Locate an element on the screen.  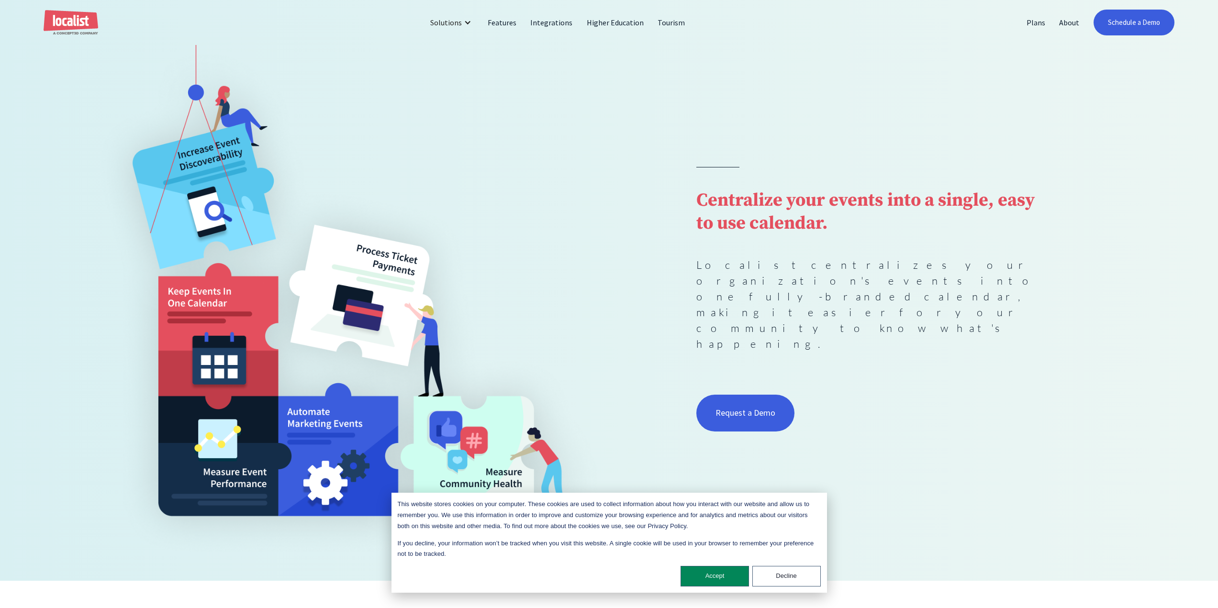
div: Cookie banner is located at coordinates (609, 543).